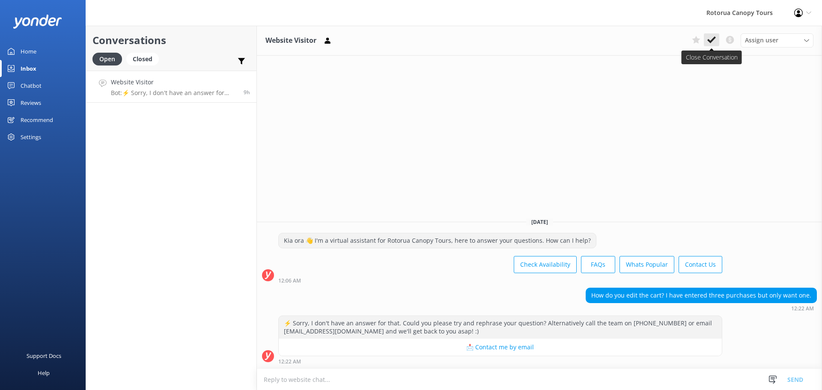 The image size is (822, 390). Describe the element at coordinates (31, 86) in the screenshot. I see `div: Chatbot` at that location.